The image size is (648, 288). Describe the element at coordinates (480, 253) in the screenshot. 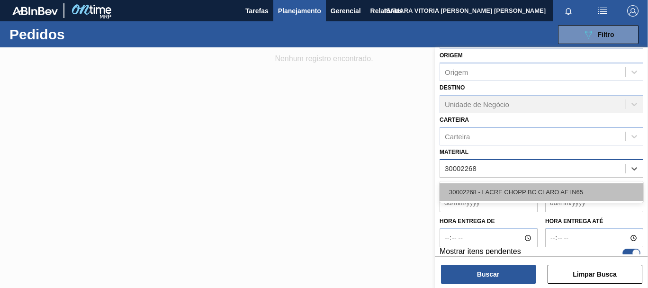

I see `label: Mostrar itens pendentes` at that location.